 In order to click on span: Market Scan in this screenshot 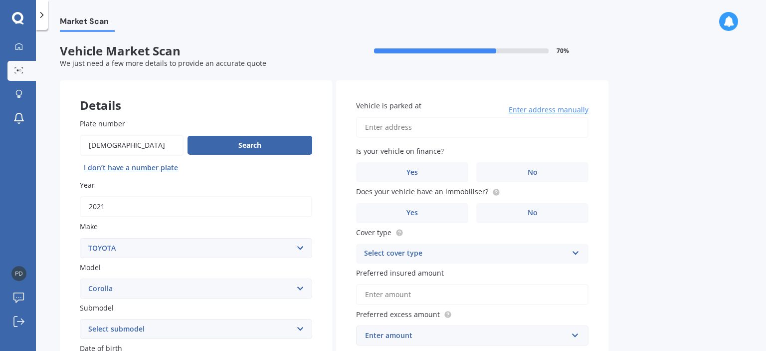, I will do `click(87, 23)`.